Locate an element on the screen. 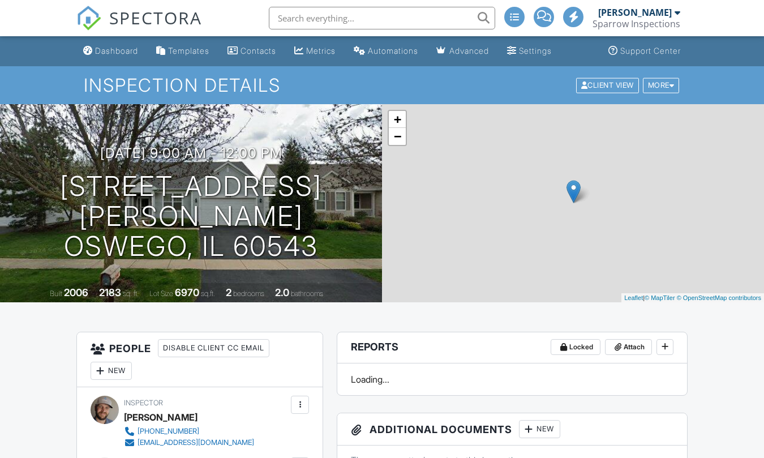  div: 2183 is located at coordinates (110, 292).